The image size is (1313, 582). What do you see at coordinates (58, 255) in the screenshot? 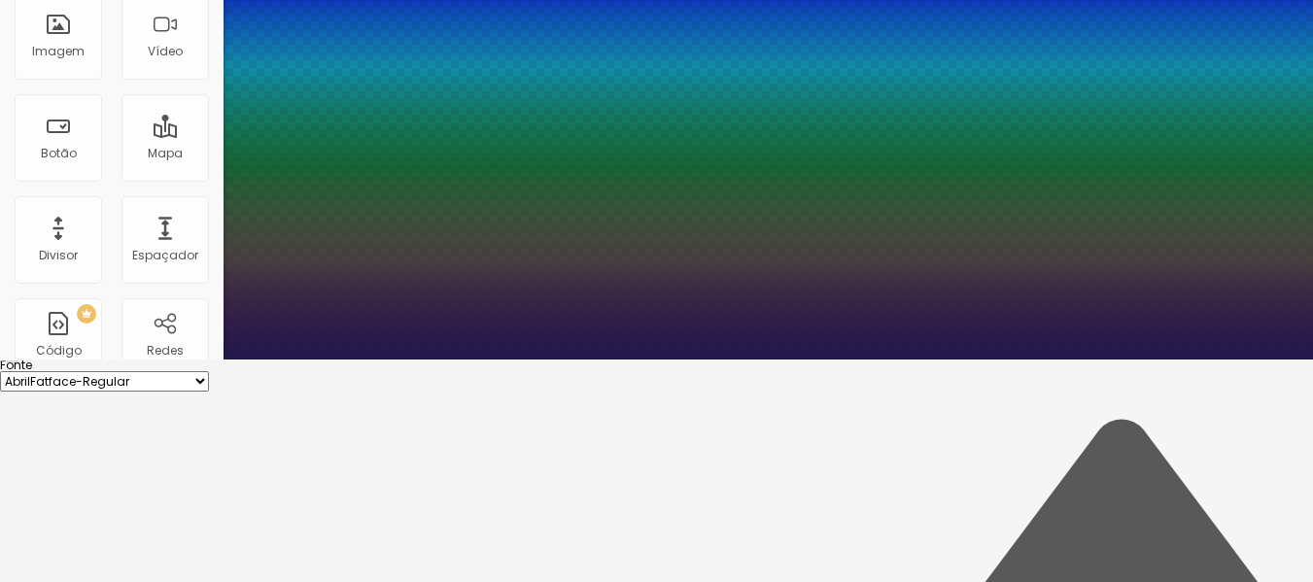
I see `font: Divisor` at bounding box center [58, 255].